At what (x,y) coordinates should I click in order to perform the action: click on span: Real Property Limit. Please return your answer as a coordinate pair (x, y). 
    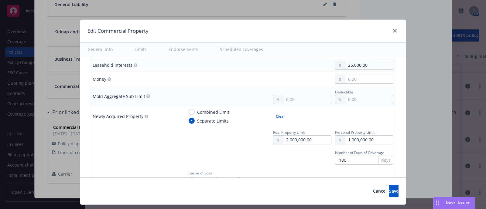
    Looking at the image, I should click on (289, 132).